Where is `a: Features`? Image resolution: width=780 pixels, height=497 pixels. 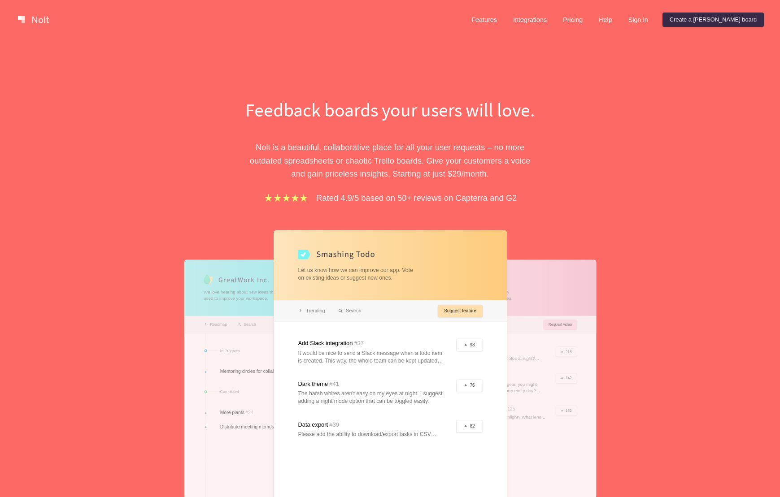 a: Features is located at coordinates (484, 20).